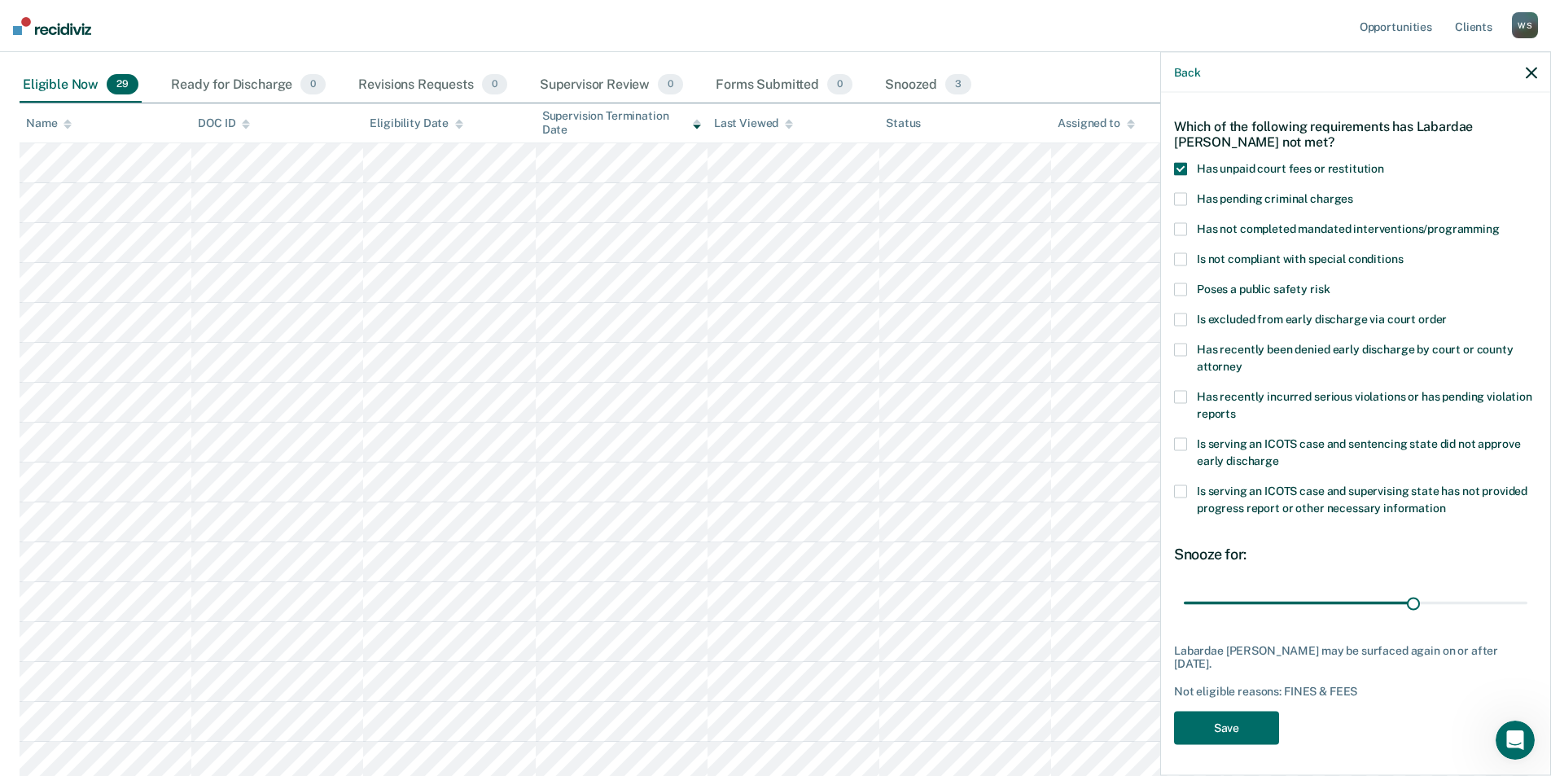 The width and height of the screenshot is (1551, 776). What do you see at coordinates (1355, 357) in the screenshot?
I see `span: Has recently been denied early discharge by court or county attorney` at bounding box center [1355, 357].